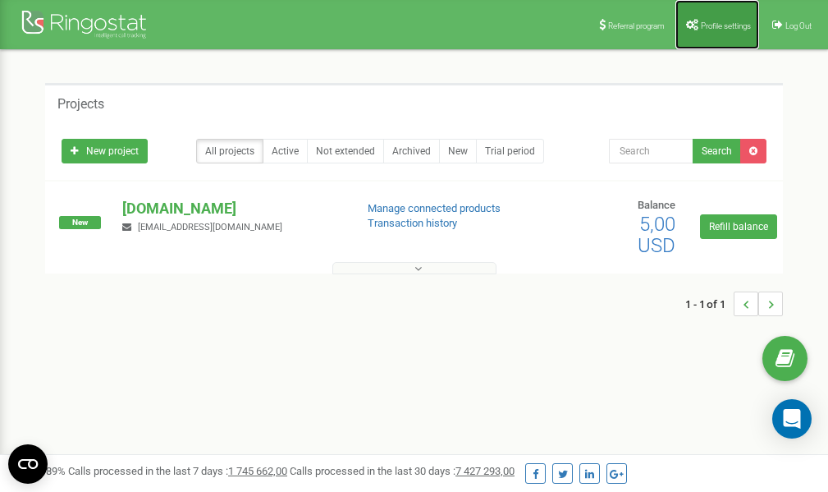 The width and height of the screenshot is (828, 492). What do you see at coordinates (709, 304) in the screenshot?
I see `span: 1 - 1 of 1` at bounding box center [709, 304].